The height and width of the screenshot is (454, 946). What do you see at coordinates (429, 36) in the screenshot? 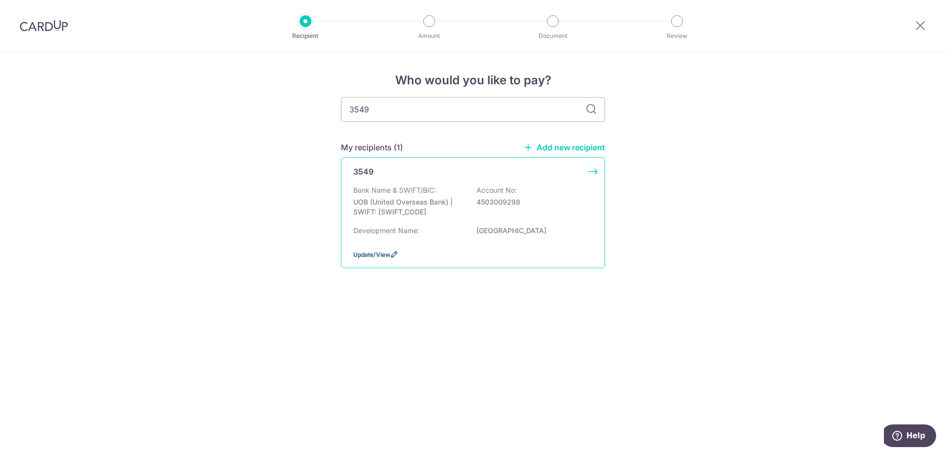
I see `p: Amount` at bounding box center [429, 36].